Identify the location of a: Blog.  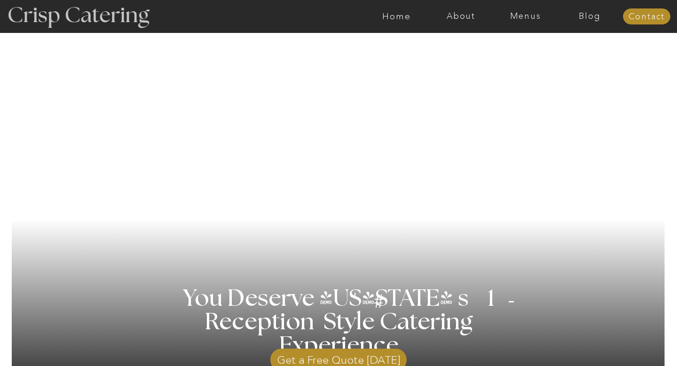
(590, 16).